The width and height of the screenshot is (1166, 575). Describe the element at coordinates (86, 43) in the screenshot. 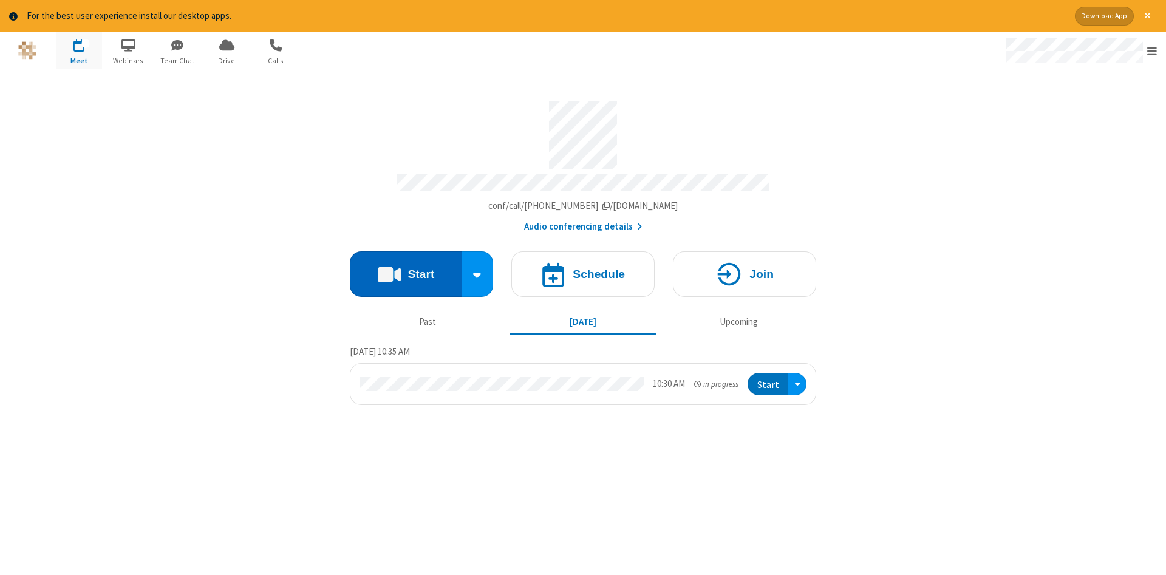

I see `div: 1` at that location.